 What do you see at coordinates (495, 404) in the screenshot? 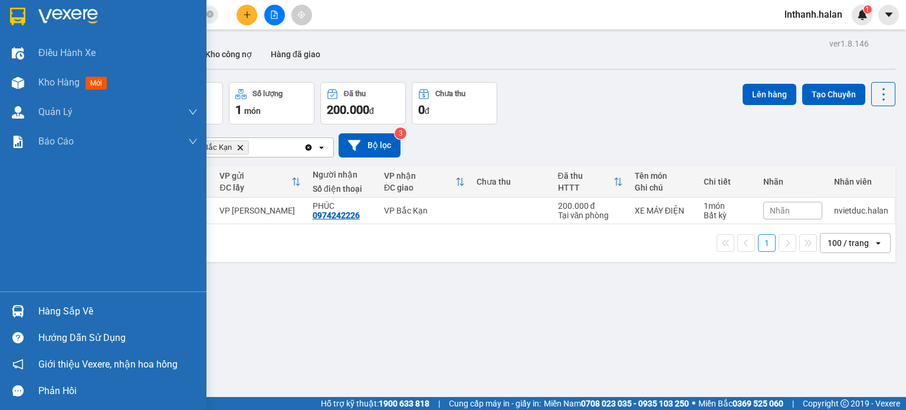
I see `span: Cung cấp máy in - giấy in:` at bounding box center [495, 404].